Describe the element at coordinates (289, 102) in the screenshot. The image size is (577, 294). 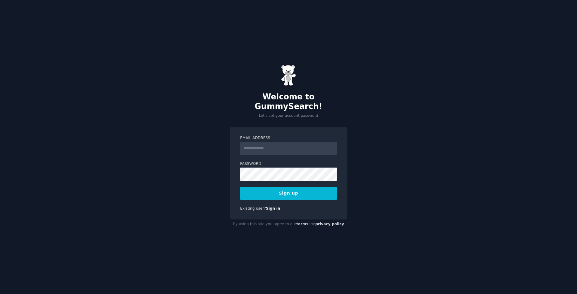
I see `h2: Welcome to GummySearch!` at that location.